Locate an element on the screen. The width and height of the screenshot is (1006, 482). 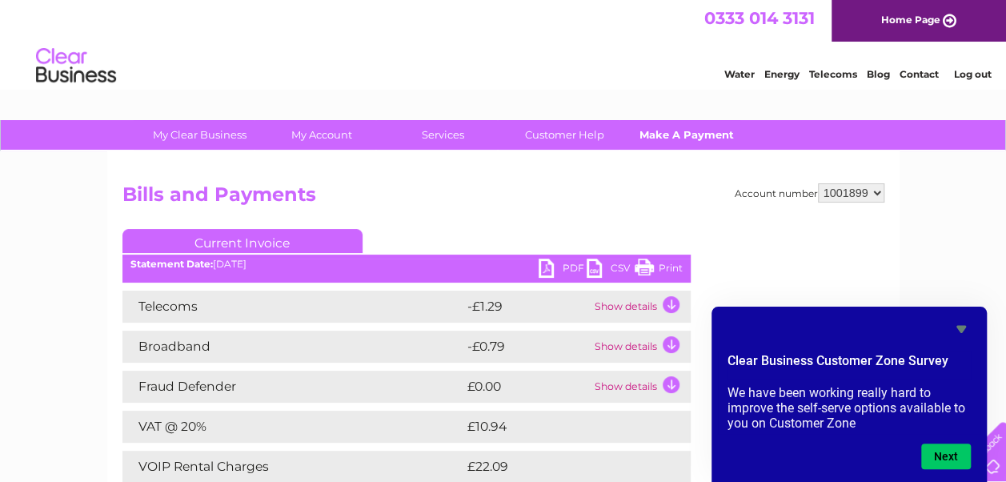
span: 0333 014 3131 is located at coordinates (760, 18).